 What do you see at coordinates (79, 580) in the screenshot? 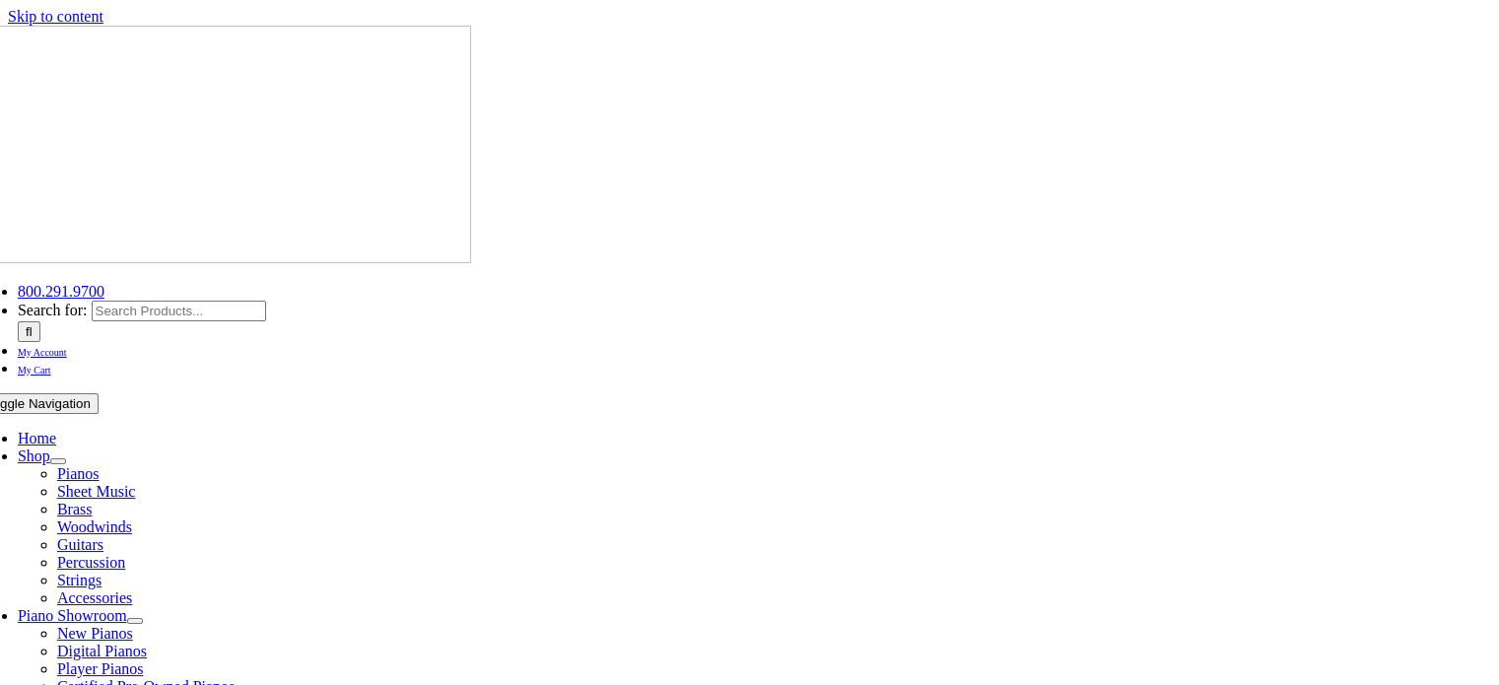
I see `a: Strings` at bounding box center [79, 580].